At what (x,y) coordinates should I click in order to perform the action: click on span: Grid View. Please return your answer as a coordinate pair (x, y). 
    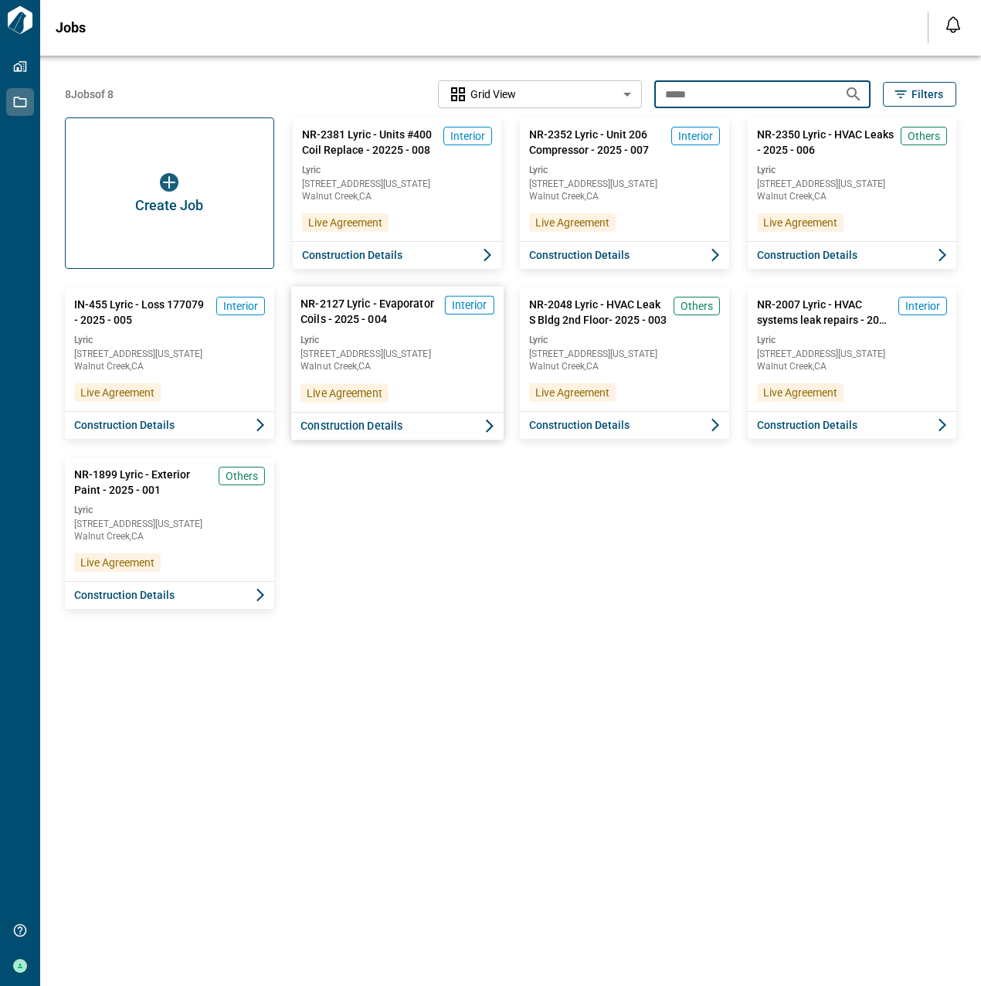
    Looking at the image, I should click on (493, 94).